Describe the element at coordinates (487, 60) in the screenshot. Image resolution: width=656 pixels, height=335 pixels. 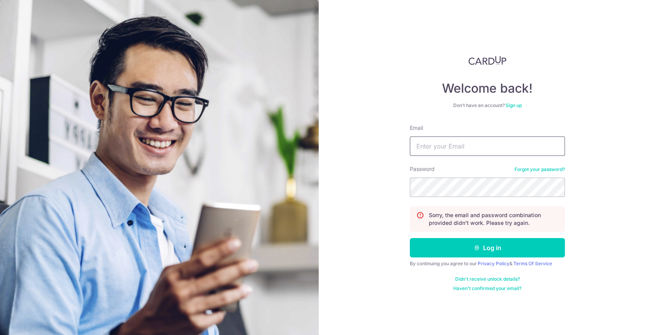
I see `img: CardUp Logo` at that location.